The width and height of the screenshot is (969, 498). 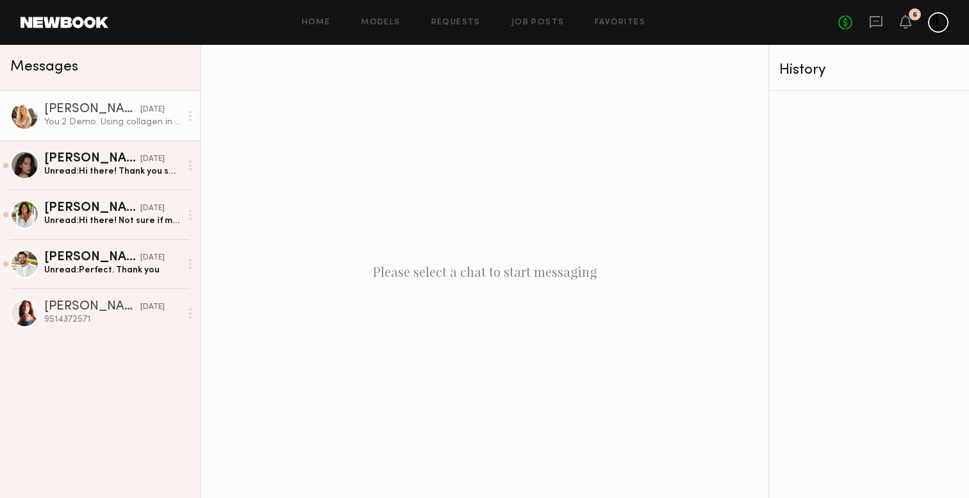 What do you see at coordinates (620, 22) in the screenshot?
I see `a: Favorites` at bounding box center [620, 22].